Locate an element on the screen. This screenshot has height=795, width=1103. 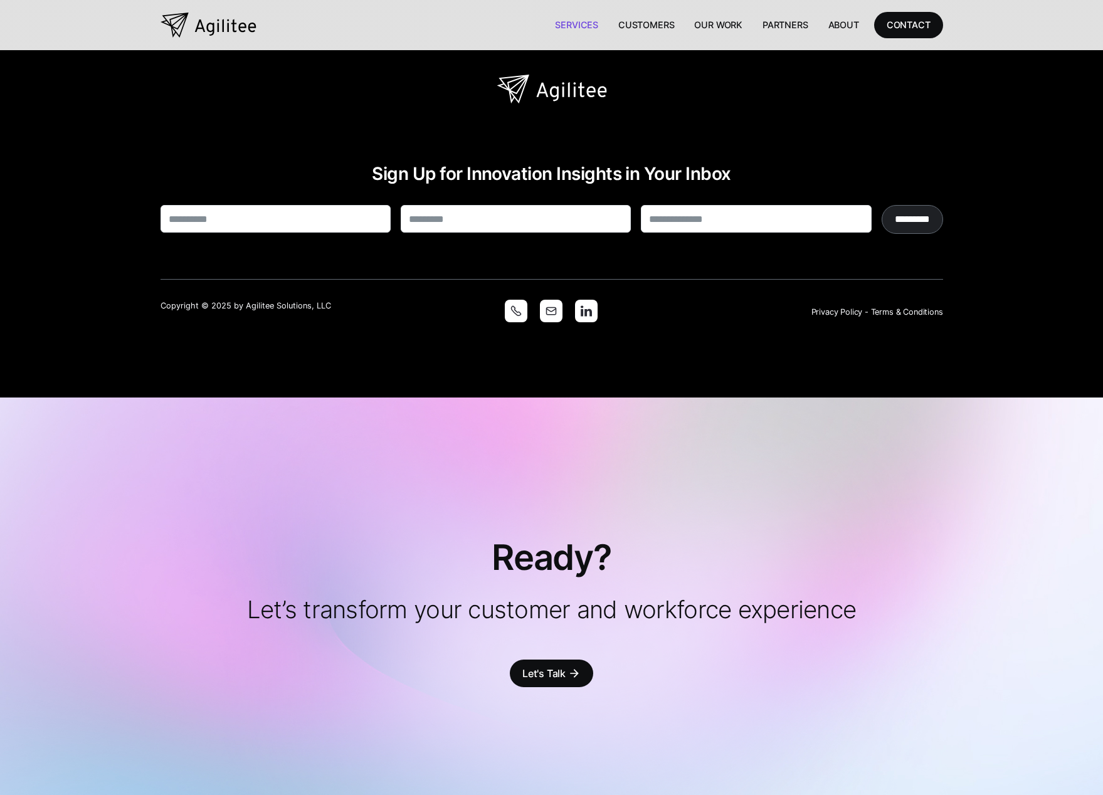
p: Let’s transform your customer and workforce experience is located at coordinates (552, 610).